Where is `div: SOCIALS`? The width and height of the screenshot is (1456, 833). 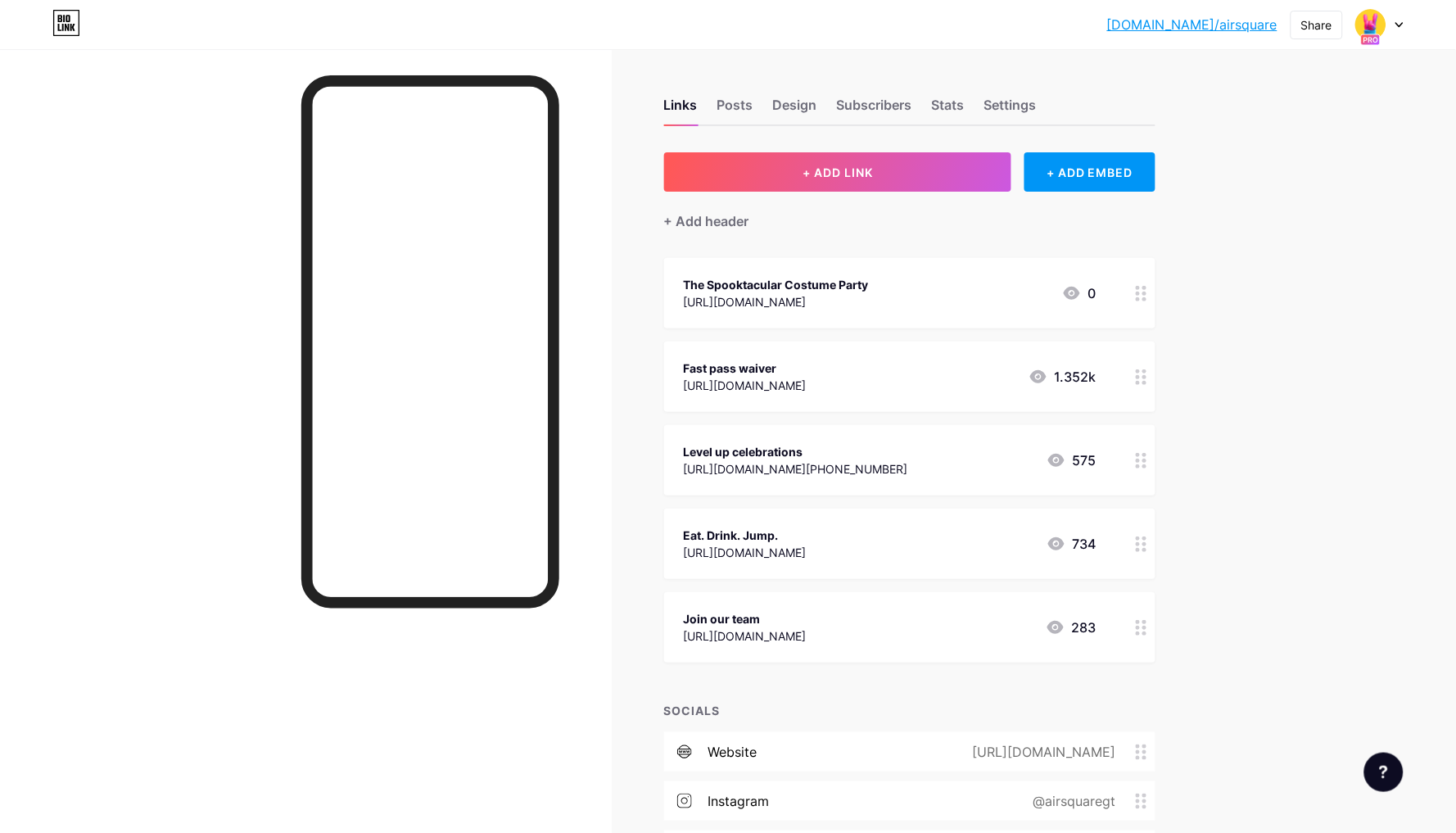
div: SOCIALS is located at coordinates (910, 710).